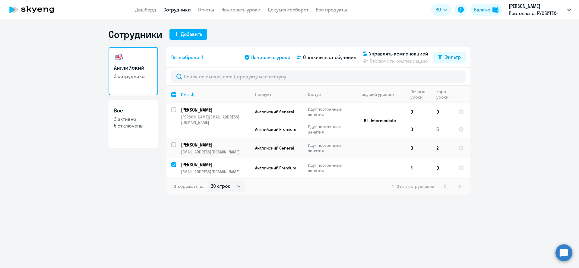 The height and width of the screenshot is (268, 579). Describe the element at coordinates (271, 57) in the screenshot. I see `span: Начислить уроки` at that location.